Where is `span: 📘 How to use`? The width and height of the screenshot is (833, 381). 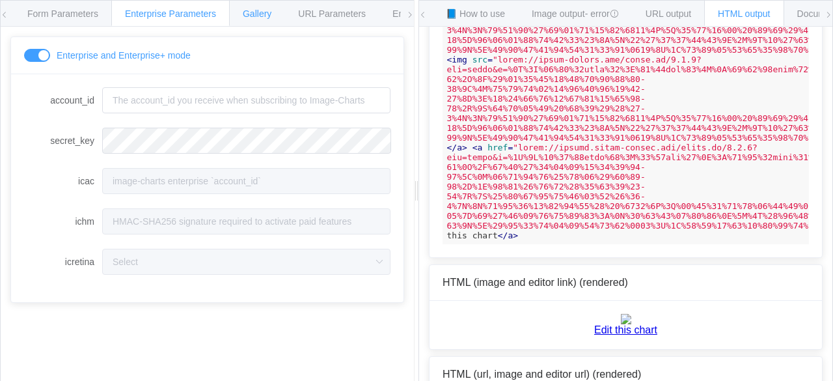 span: 📘 How to use is located at coordinates (475, 14).